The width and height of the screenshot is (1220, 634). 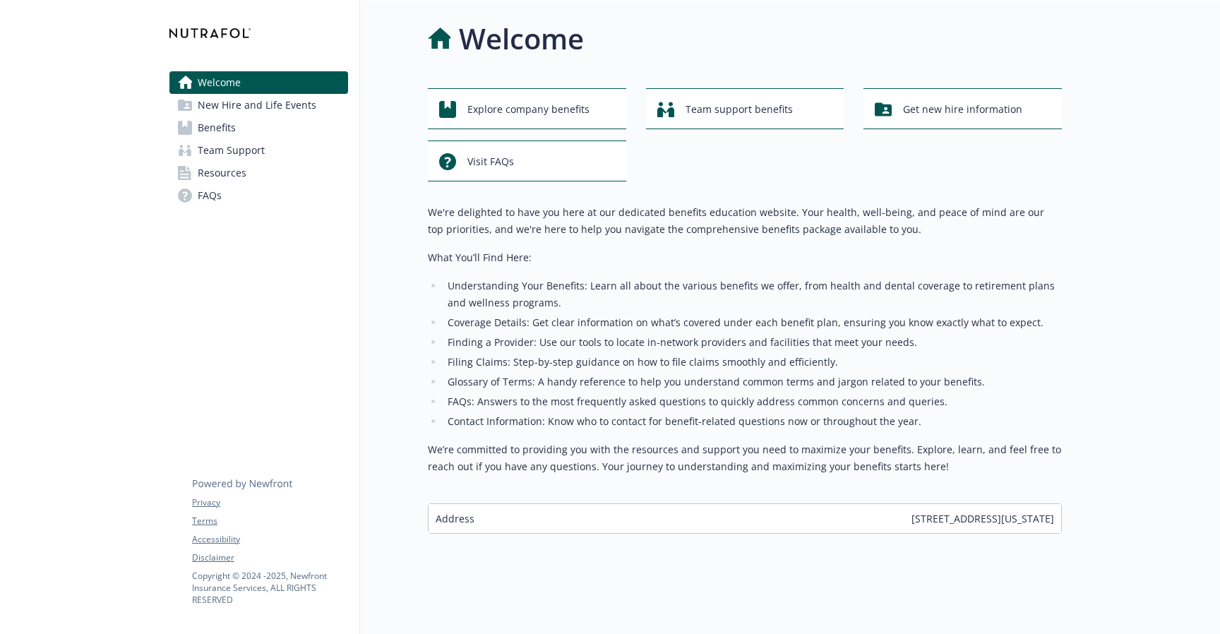 I want to click on span: Team Support, so click(x=231, y=150).